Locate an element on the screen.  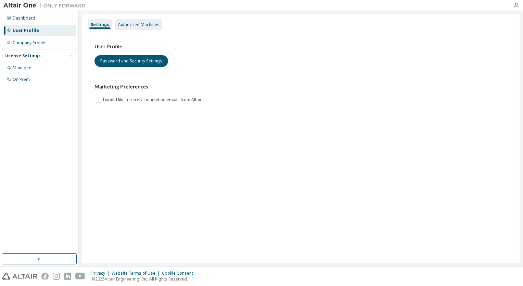
div: Privacy is located at coordinates (101, 273).